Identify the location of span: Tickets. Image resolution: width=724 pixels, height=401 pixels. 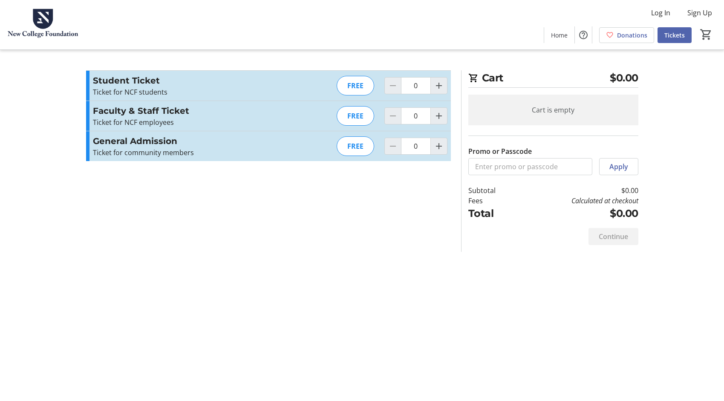
(675, 35).